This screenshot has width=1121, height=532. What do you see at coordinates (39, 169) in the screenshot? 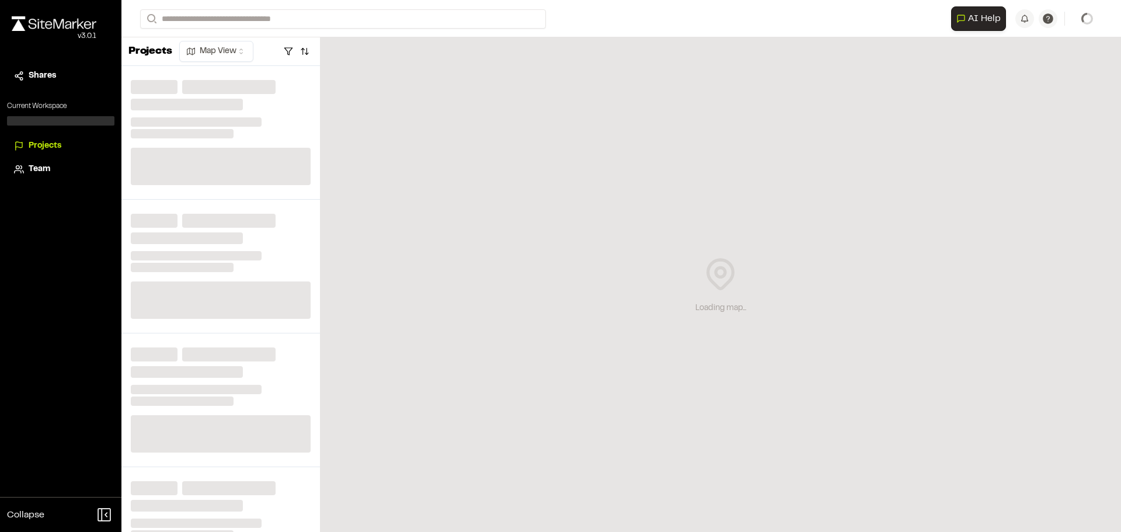
I see `span: Team` at bounding box center [39, 169].